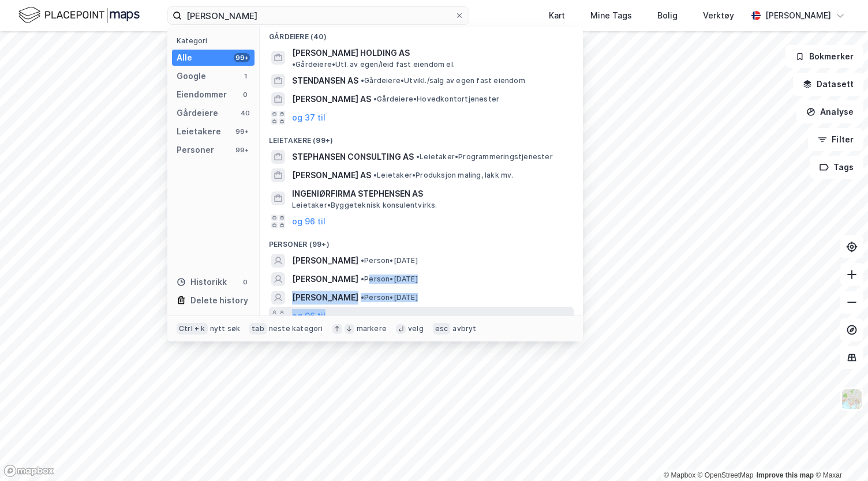 Image resolution: width=868 pixels, height=481 pixels. What do you see at coordinates (296, 329) in the screenshot?
I see `div: neste kategori` at bounding box center [296, 329].